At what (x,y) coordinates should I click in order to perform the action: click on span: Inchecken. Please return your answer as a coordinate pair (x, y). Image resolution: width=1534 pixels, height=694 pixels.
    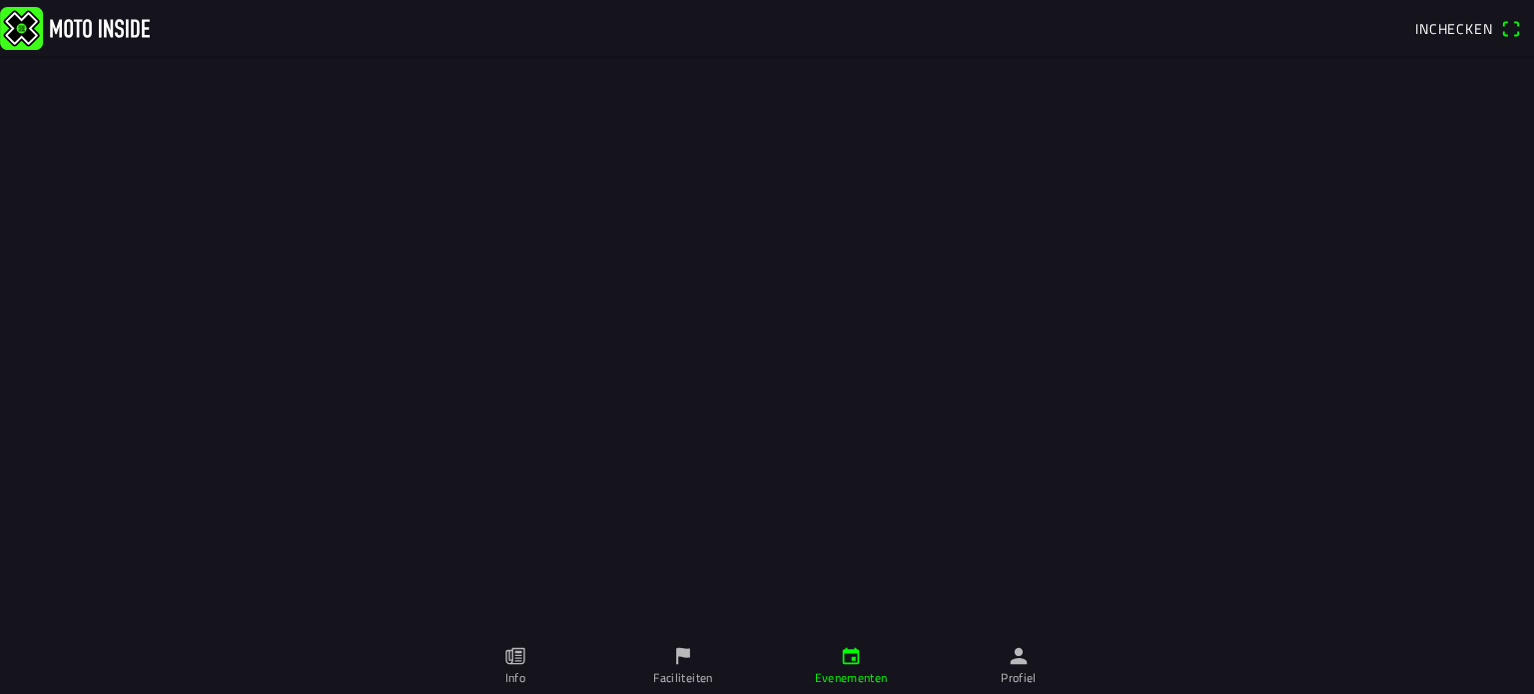
    Looking at the image, I should click on (1454, 28).